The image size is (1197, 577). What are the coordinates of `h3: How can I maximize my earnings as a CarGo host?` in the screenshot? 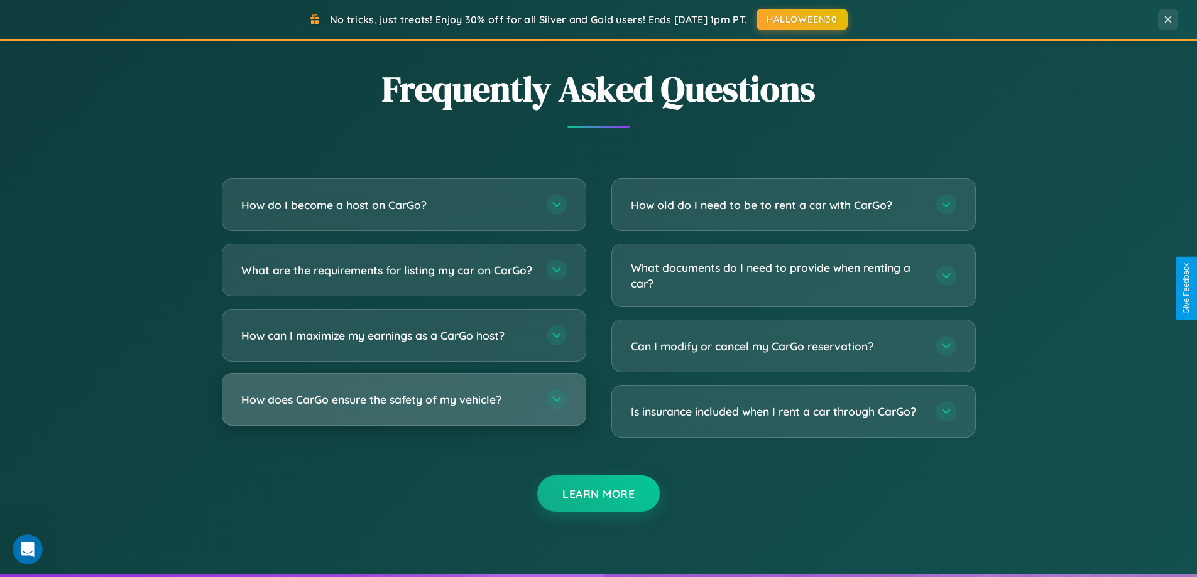 It's located at (388, 335).